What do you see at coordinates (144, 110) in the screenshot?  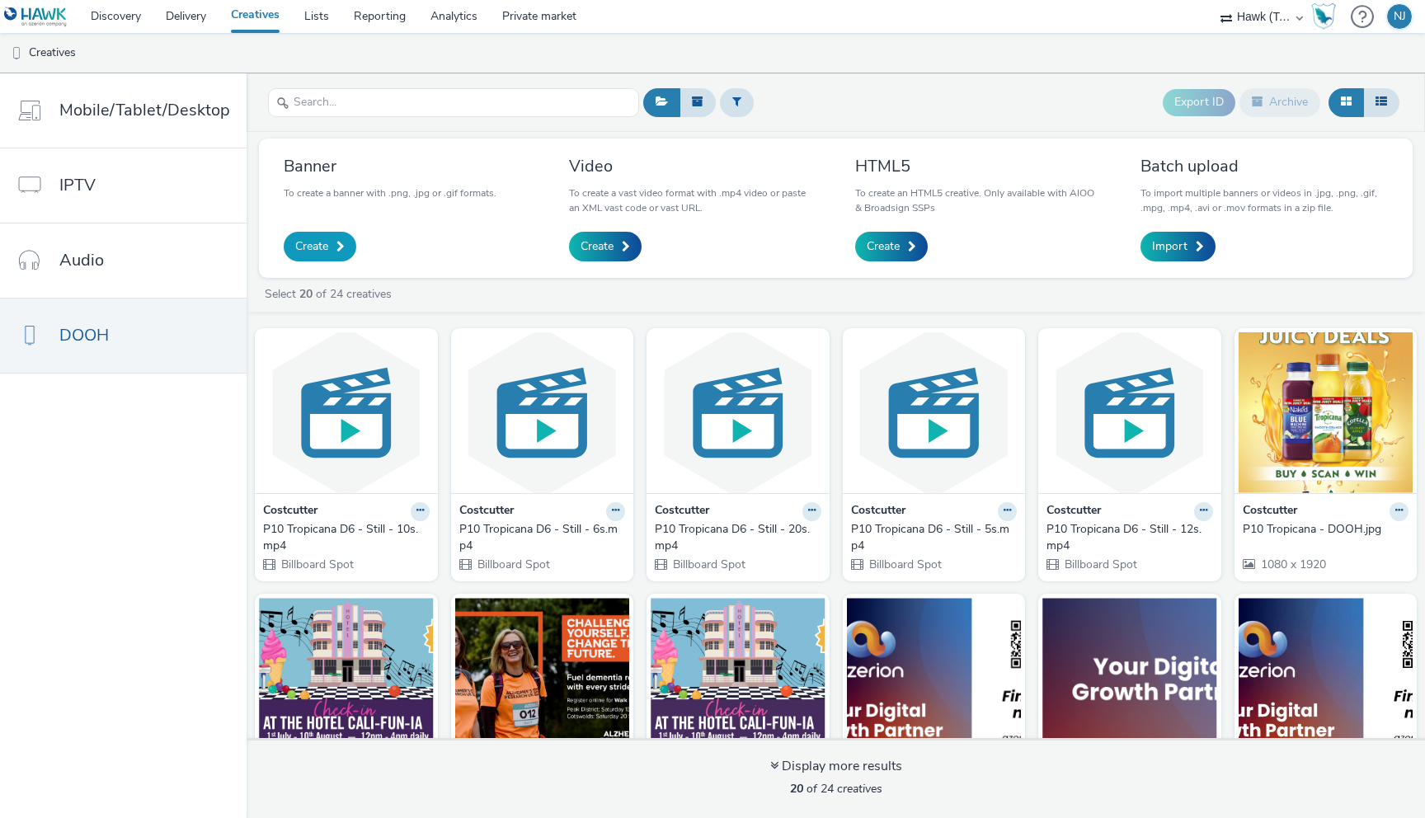 I see `span: Mobile/Tablet/Desktop` at bounding box center [144, 110].